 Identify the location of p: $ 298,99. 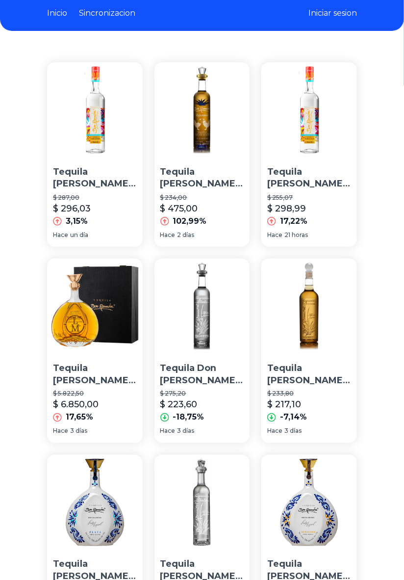
(286, 208).